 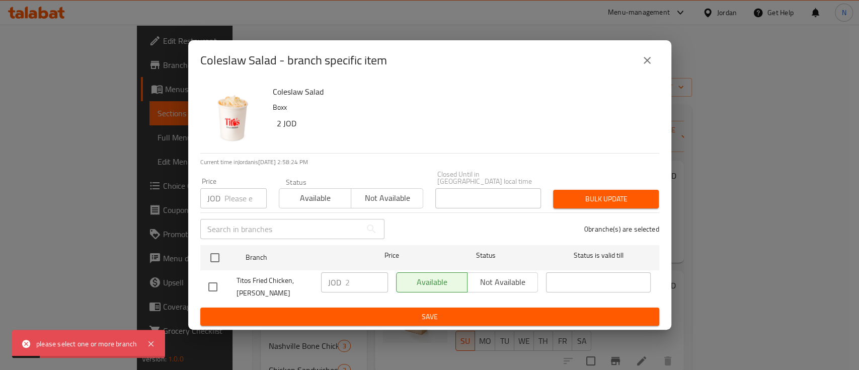 What do you see at coordinates (387, 198) in the screenshot?
I see `span: Not available` at bounding box center [387, 198].